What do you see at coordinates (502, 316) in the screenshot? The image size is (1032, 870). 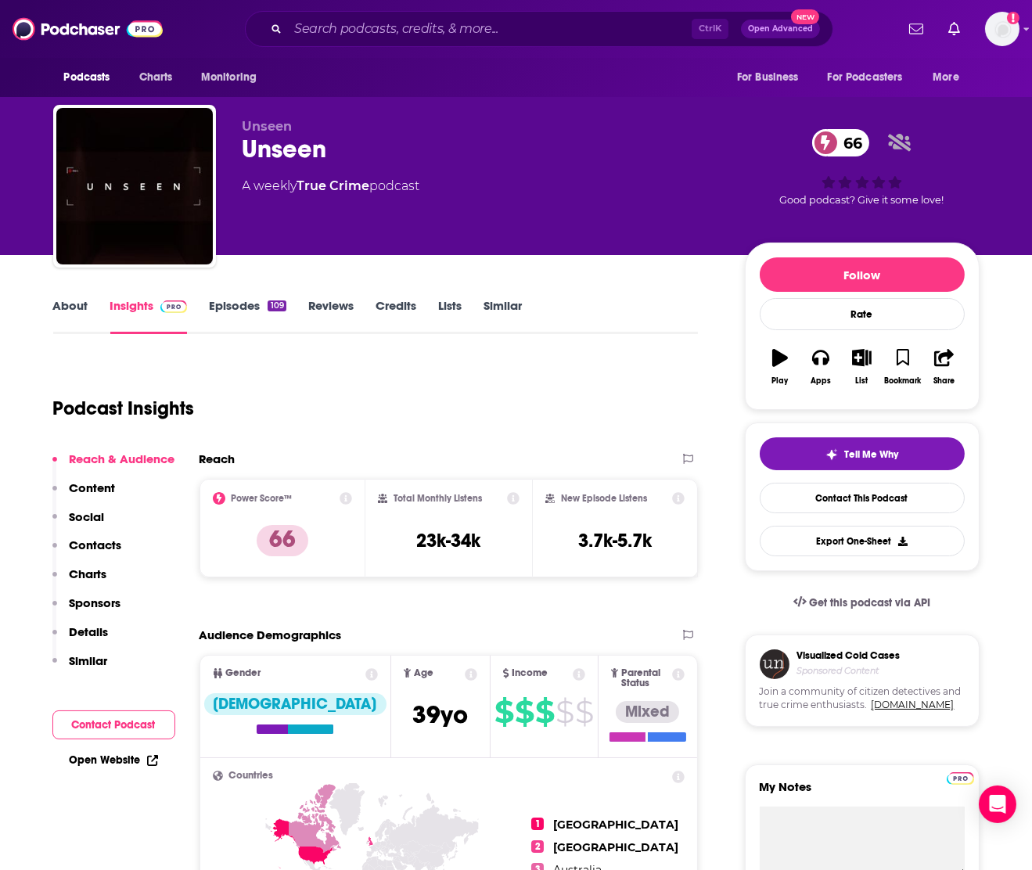 I see `a: Similar` at bounding box center [502, 316].